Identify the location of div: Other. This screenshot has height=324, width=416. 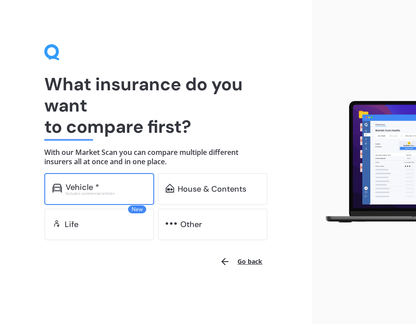
(191, 225).